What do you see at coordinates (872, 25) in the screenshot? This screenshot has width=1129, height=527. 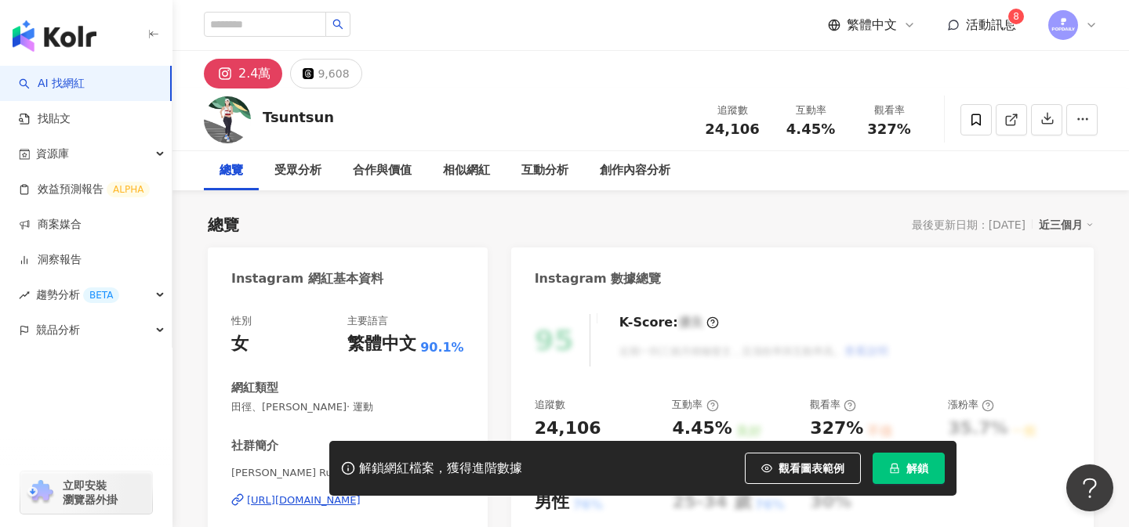 I see `span: 繁體中文` at bounding box center [872, 25].